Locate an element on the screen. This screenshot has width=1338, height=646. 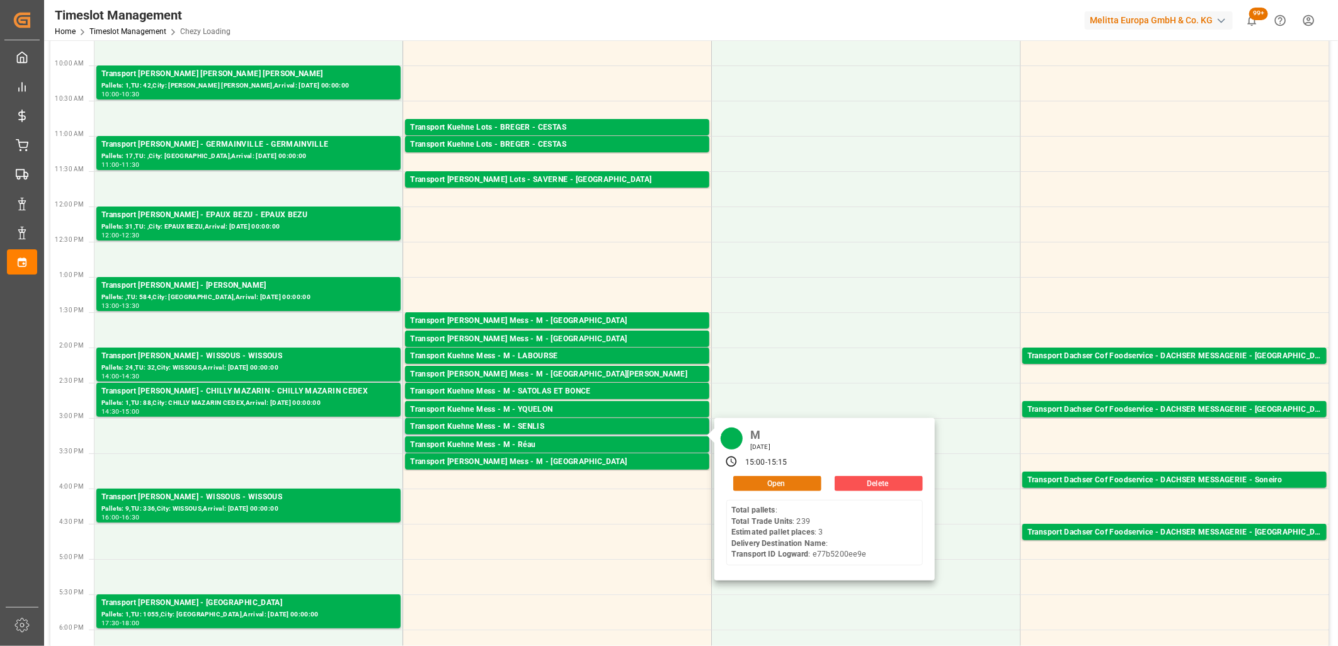
span: 3:00 PM is located at coordinates (71, 416).